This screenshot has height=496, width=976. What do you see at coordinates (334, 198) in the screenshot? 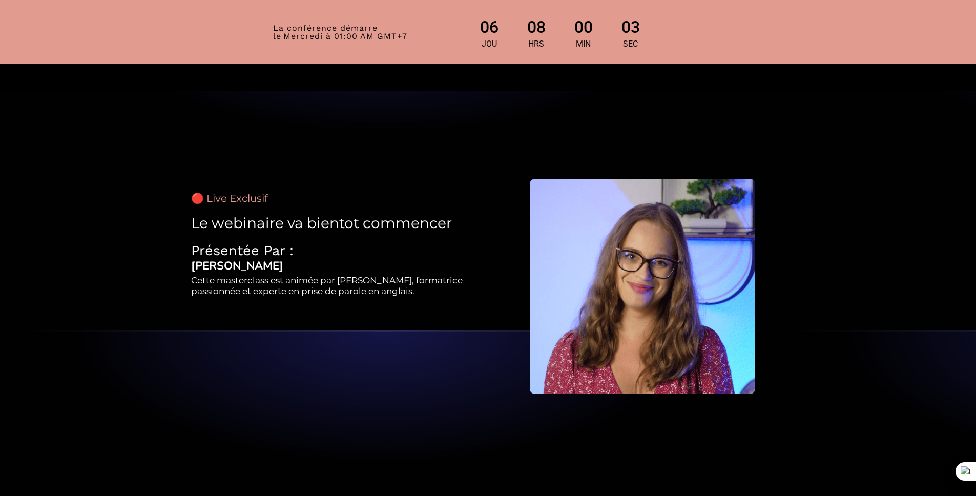
I see `div: 🔴 Live Exclusif` at bounding box center [334, 198].